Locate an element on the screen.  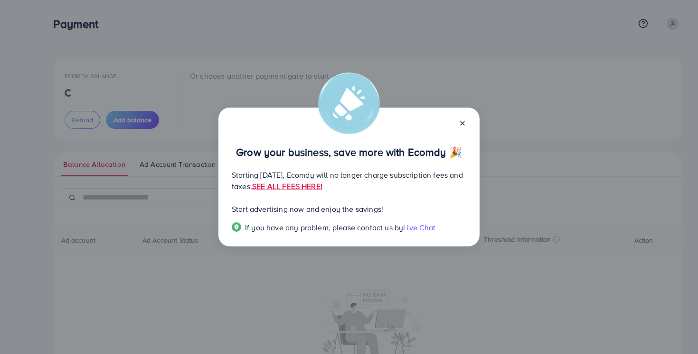
p: Start advertising now and enjoy the savings! is located at coordinates (349, 209).